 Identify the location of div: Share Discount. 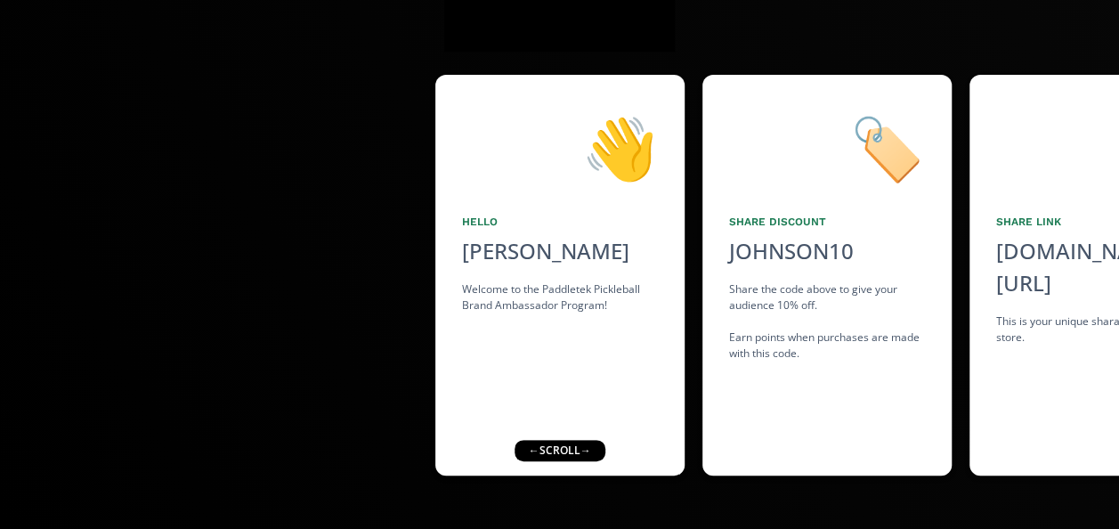
(827, 222).